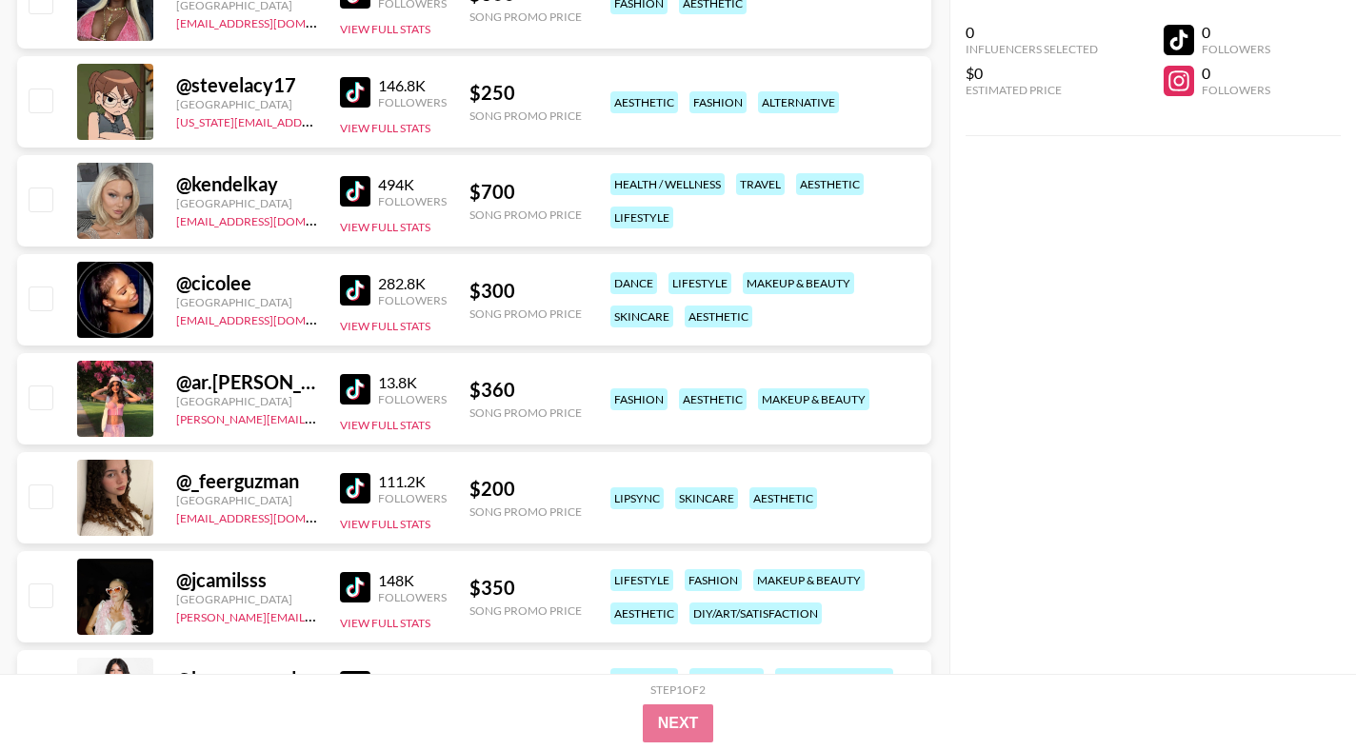 The image size is (1356, 750). What do you see at coordinates (412, 86) in the screenshot?
I see `div: 146.8K` at bounding box center [412, 86].